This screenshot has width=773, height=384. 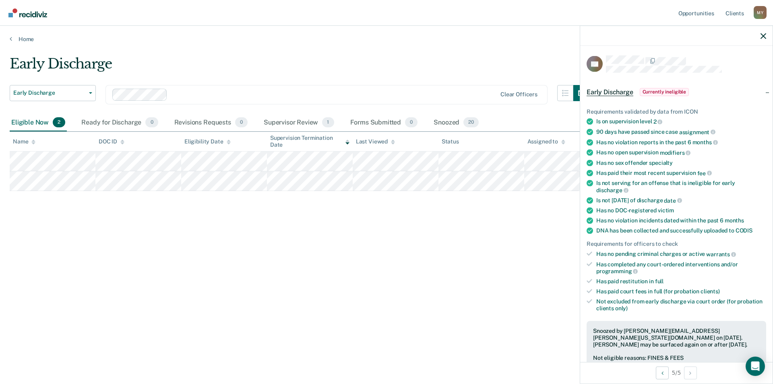 What do you see at coordinates (704, 173) in the screenshot?
I see `span: fee` at bounding box center [704, 173].